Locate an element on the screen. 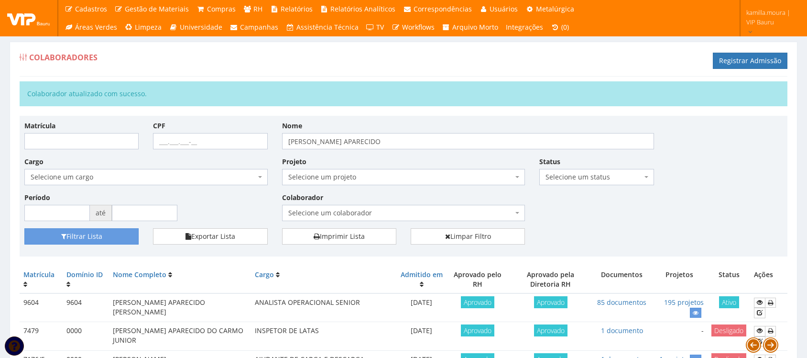 Image resolution: width=807 pixels, height=358 pixels. a: Arquivo Morto is located at coordinates (470, 27).